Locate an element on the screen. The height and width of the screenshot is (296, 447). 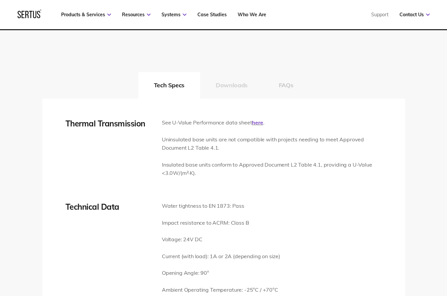
a: Support is located at coordinates (380, 15).